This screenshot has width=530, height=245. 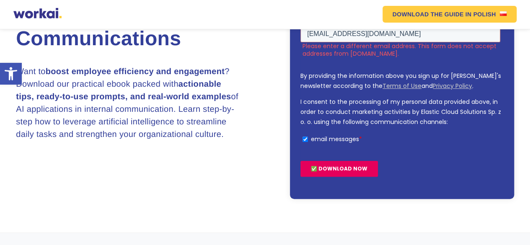 I want to click on h1: AI in Internal Communications, so click(x=140, y=28).